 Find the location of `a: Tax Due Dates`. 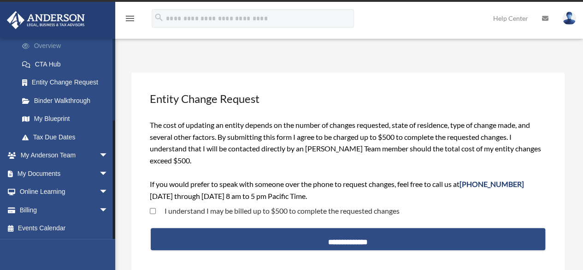

a: Tax Due Dates is located at coordinates (67, 137).